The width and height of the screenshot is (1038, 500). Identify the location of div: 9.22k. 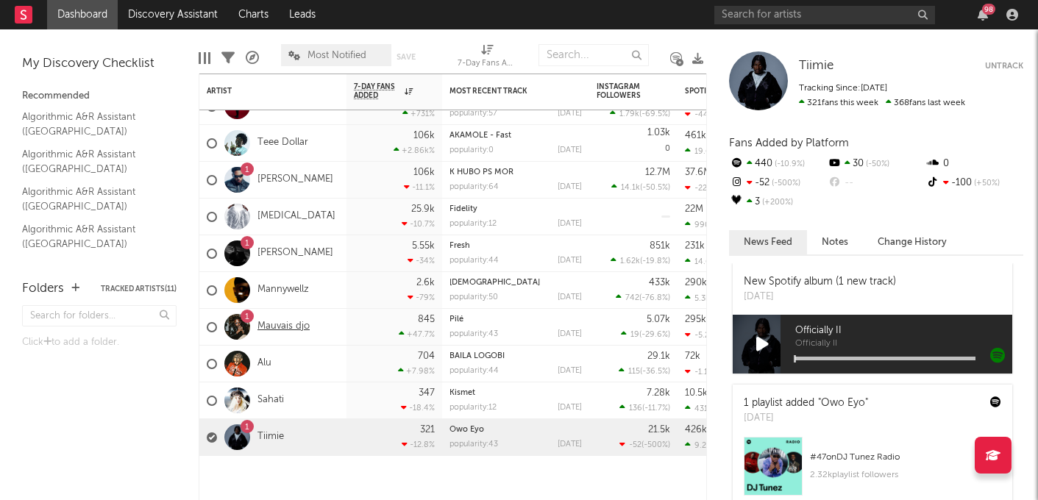
(699, 445).